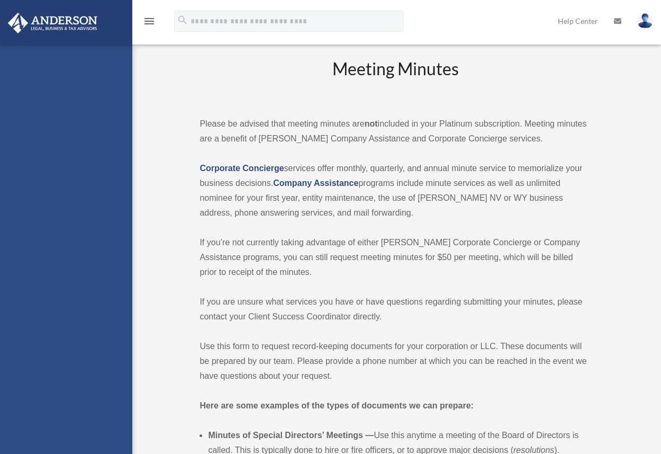 This screenshot has height=454, width=661. I want to click on i: search, so click(183, 20).